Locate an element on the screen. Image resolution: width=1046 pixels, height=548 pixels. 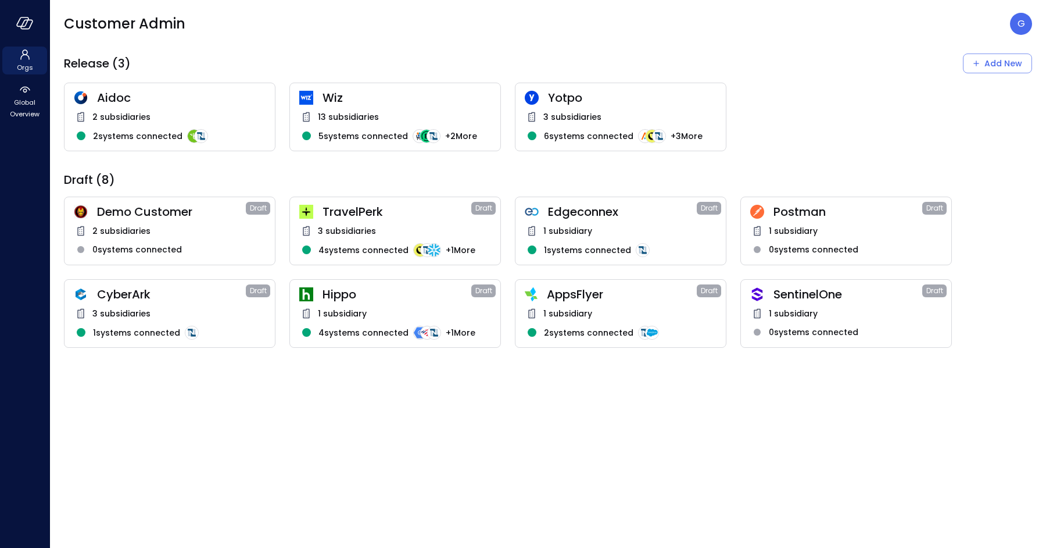
span: Yotpo is located at coordinates (632, 98).